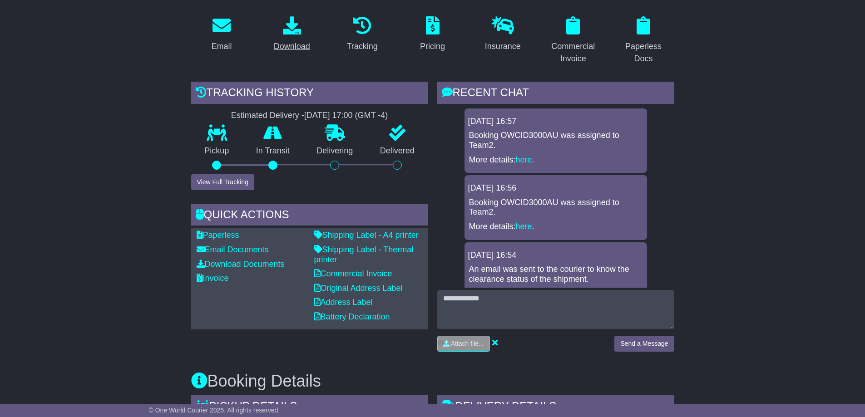 Image resolution: width=865 pixels, height=417 pixels. What do you see at coordinates (644, 344) in the screenshot?
I see `button: Send a Message` at bounding box center [644, 344].